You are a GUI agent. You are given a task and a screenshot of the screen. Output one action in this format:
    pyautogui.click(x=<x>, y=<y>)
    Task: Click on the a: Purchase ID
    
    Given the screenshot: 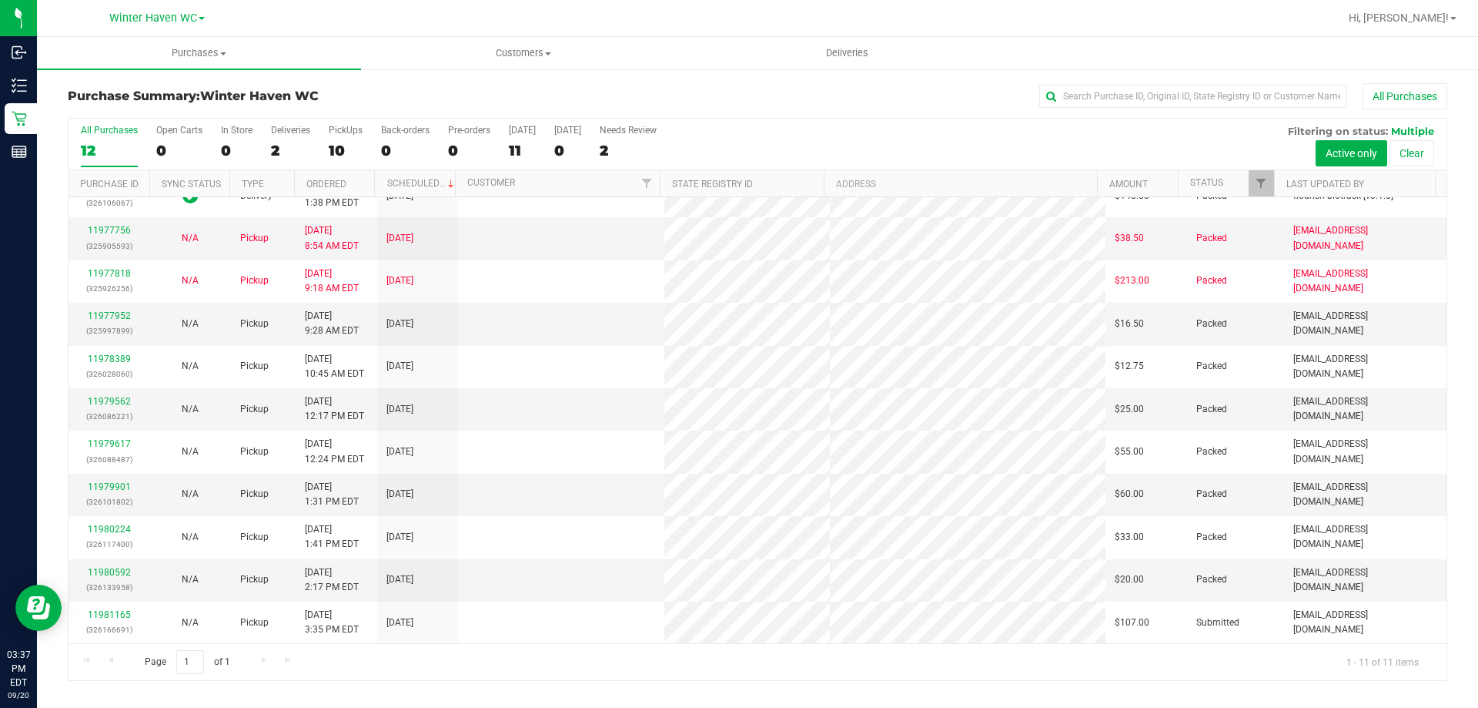 What is the action you would take?
    pyautogui.click(x=109, y=184)
    